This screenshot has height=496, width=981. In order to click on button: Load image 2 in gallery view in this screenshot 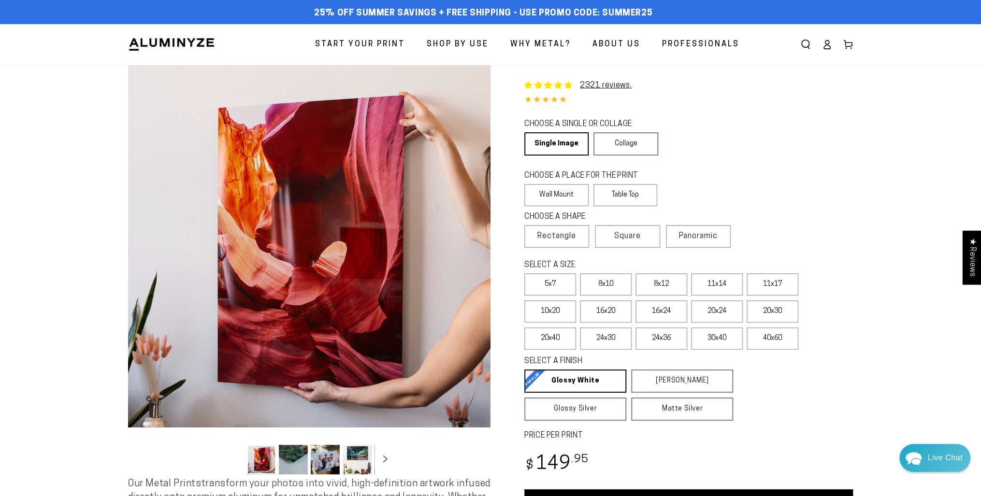, I will do `click(293, 460)`.